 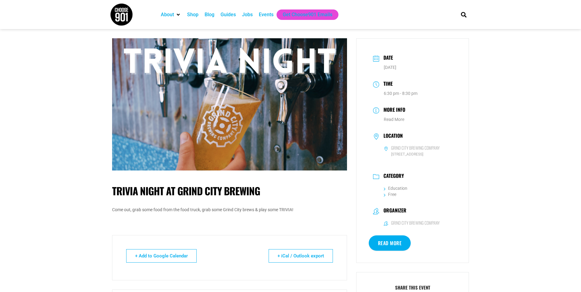 What do you see at coordinates (229, 210) in the screenshot?
I see `p: Come out, grab some food from the food truck, grab some Grind City brews & play some TRIVIA!` at bounding box center [229, 210].